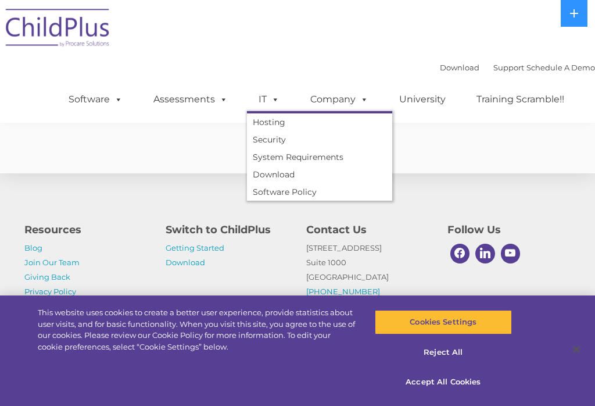 The height and width of the screenshot is (406, 595). What do you see at coordinates (561, 67) in the screenshot?
I see `a: Schedule A Demo` at bounding box center [561, 67].